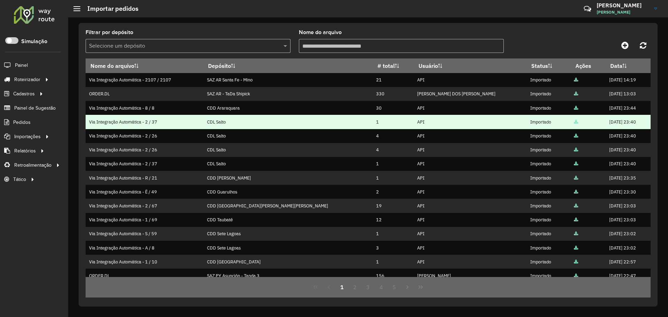 This screenshot has height=317, width=668. What do you see at coordinates (381, 287) in the screenshot?
I see `button: 4` at bounding box center [381, 287].